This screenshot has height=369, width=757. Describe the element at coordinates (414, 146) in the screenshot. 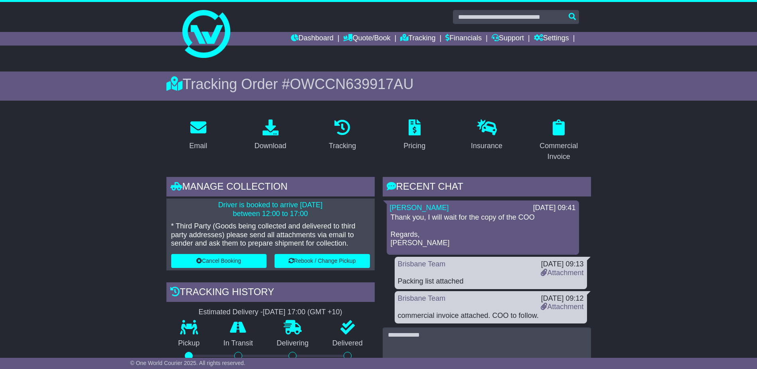

I see `div: Pricing` at that location.